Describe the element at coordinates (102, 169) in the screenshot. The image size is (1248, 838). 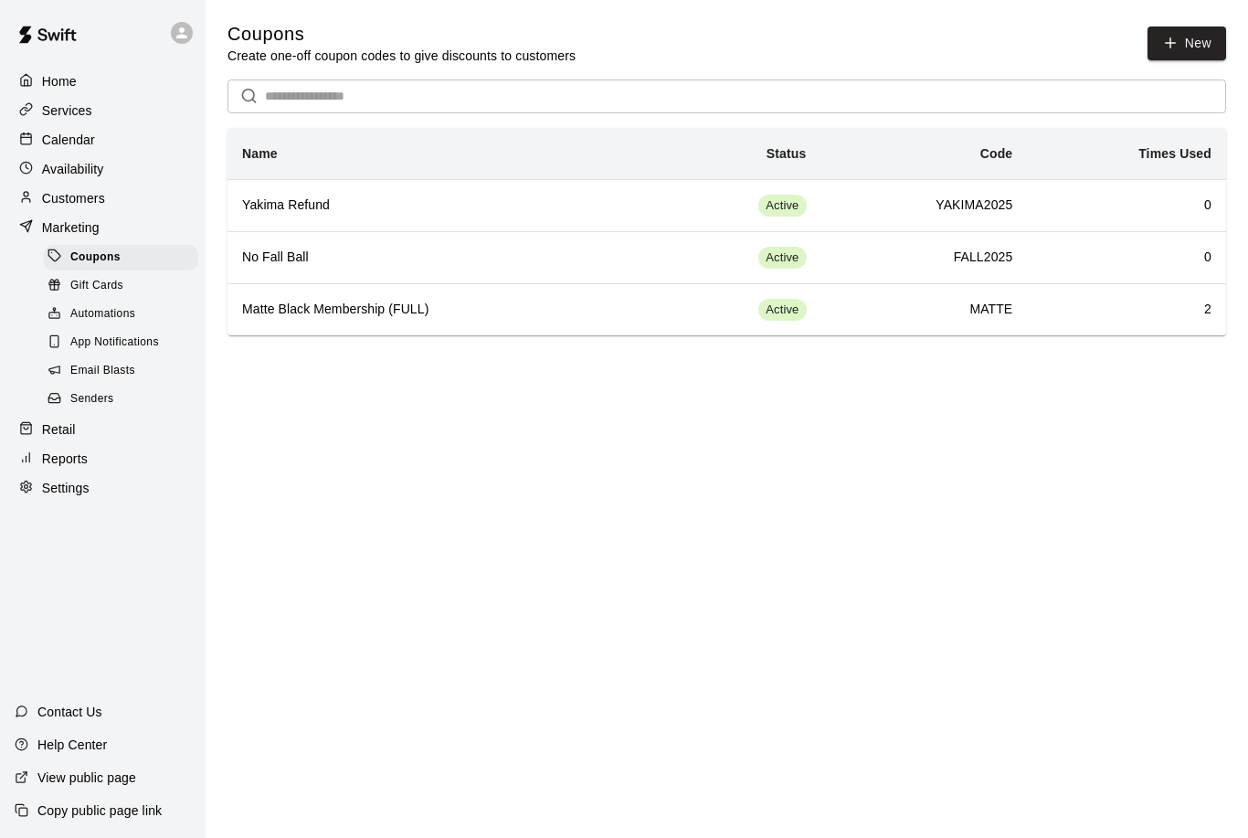
I see `div: Availability` at that location.